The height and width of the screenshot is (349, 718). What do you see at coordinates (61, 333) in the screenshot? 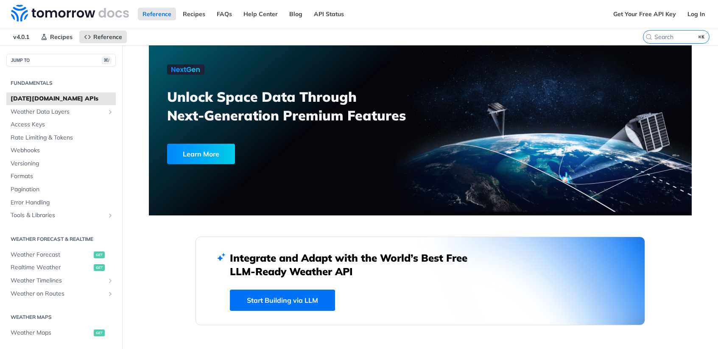
I see `a: Weather Mapsget` at bounding box center [61, 333].